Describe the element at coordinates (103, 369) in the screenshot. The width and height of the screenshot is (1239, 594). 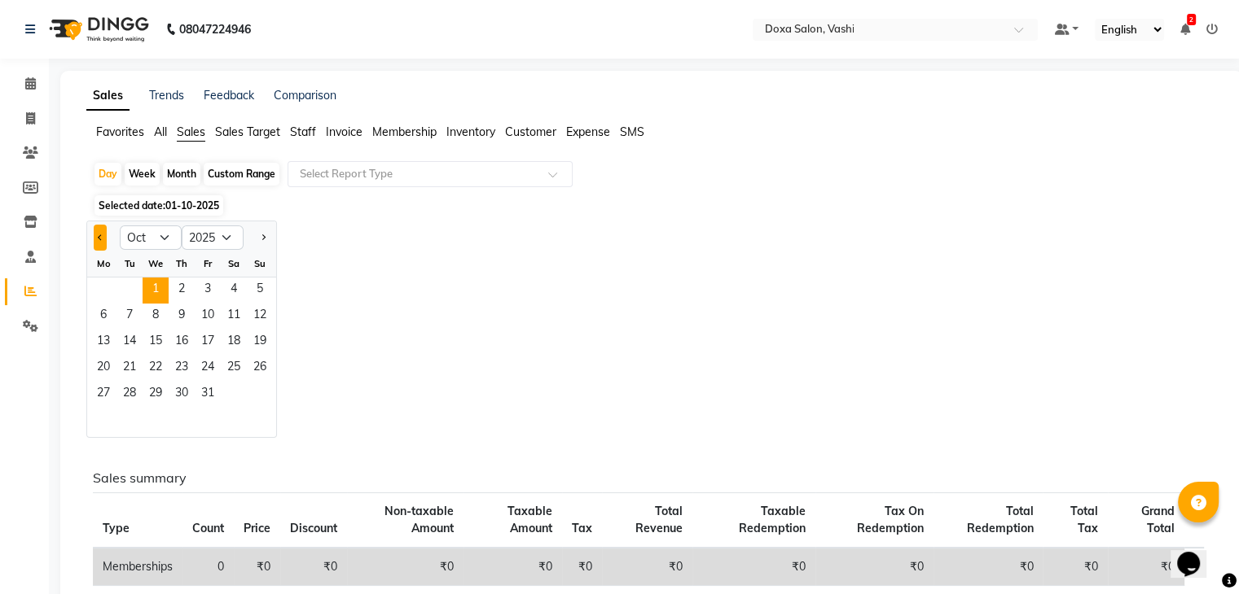
I see `div: Monday, October 20, 2025` at that location.